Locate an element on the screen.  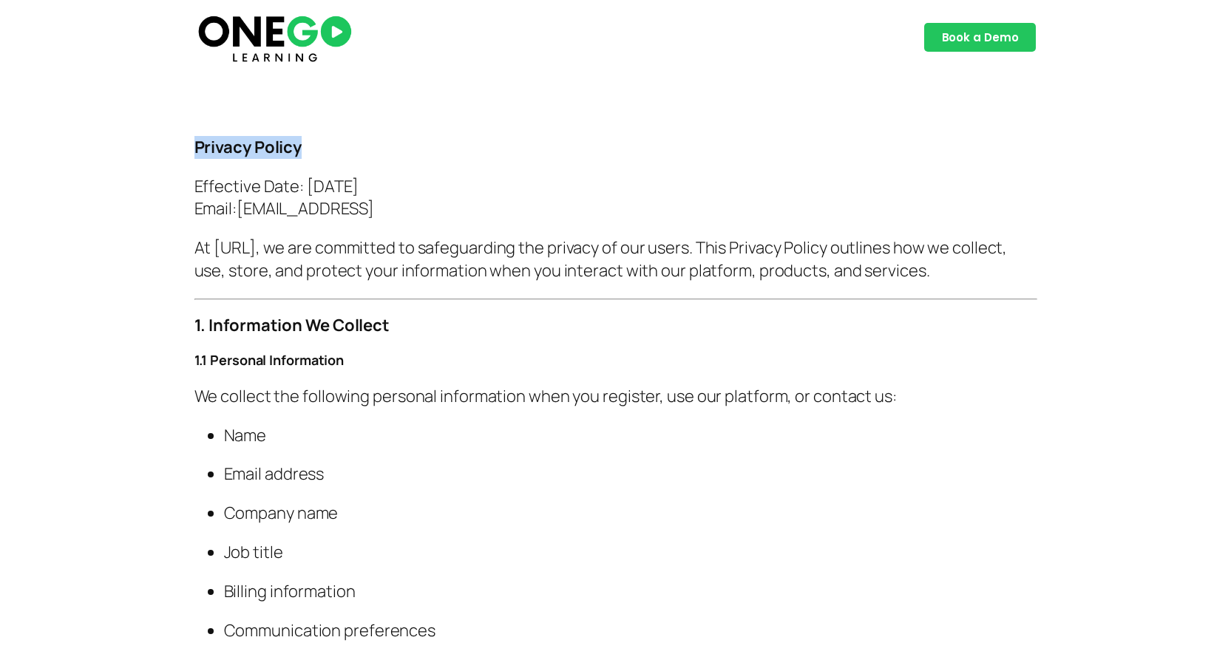
p: Name is located at coordinates (631, 436).